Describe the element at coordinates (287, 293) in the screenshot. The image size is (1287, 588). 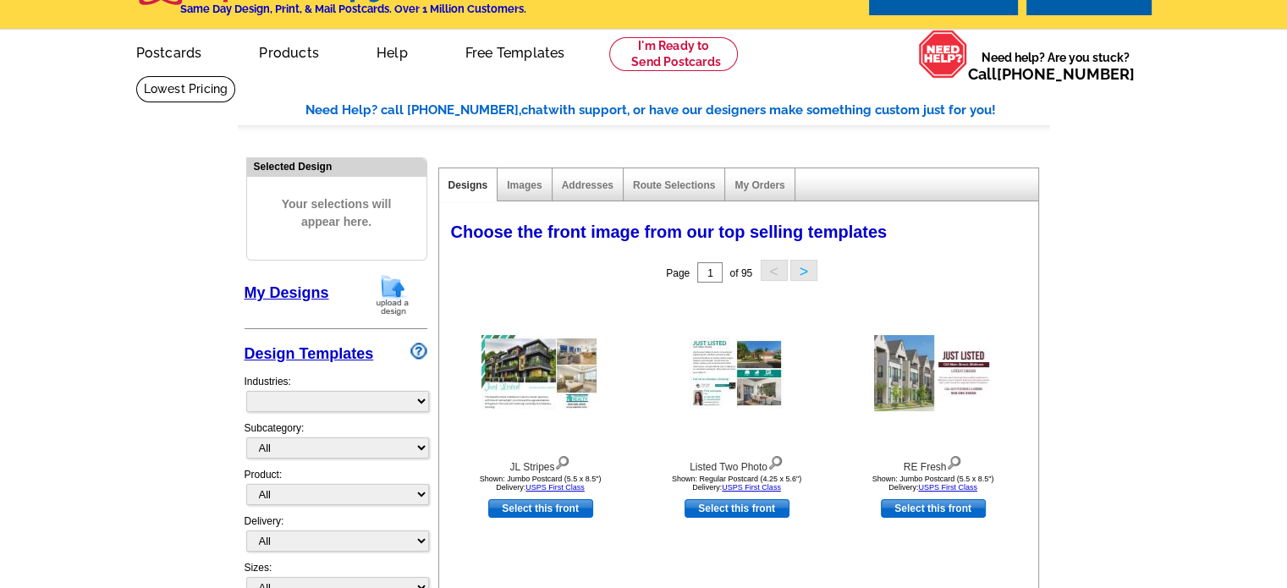
I see `a: My Designs` at that location.